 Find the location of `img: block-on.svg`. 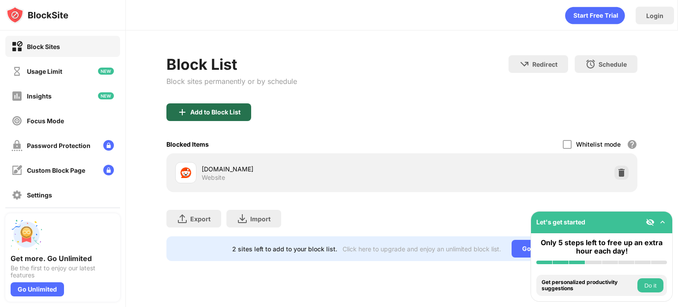

img: block-on.svg is located at coordinates (17, 46).